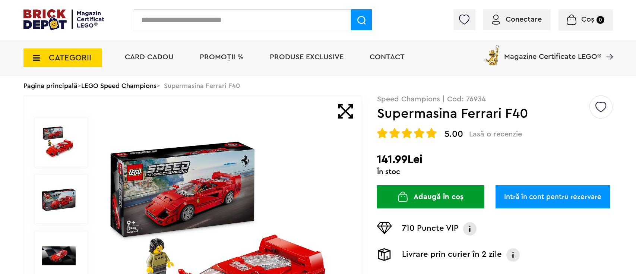  What do you see at coordinates (517, 19) in the screenshot?
I see `a: Conectare` at bounding box center [517, 19].